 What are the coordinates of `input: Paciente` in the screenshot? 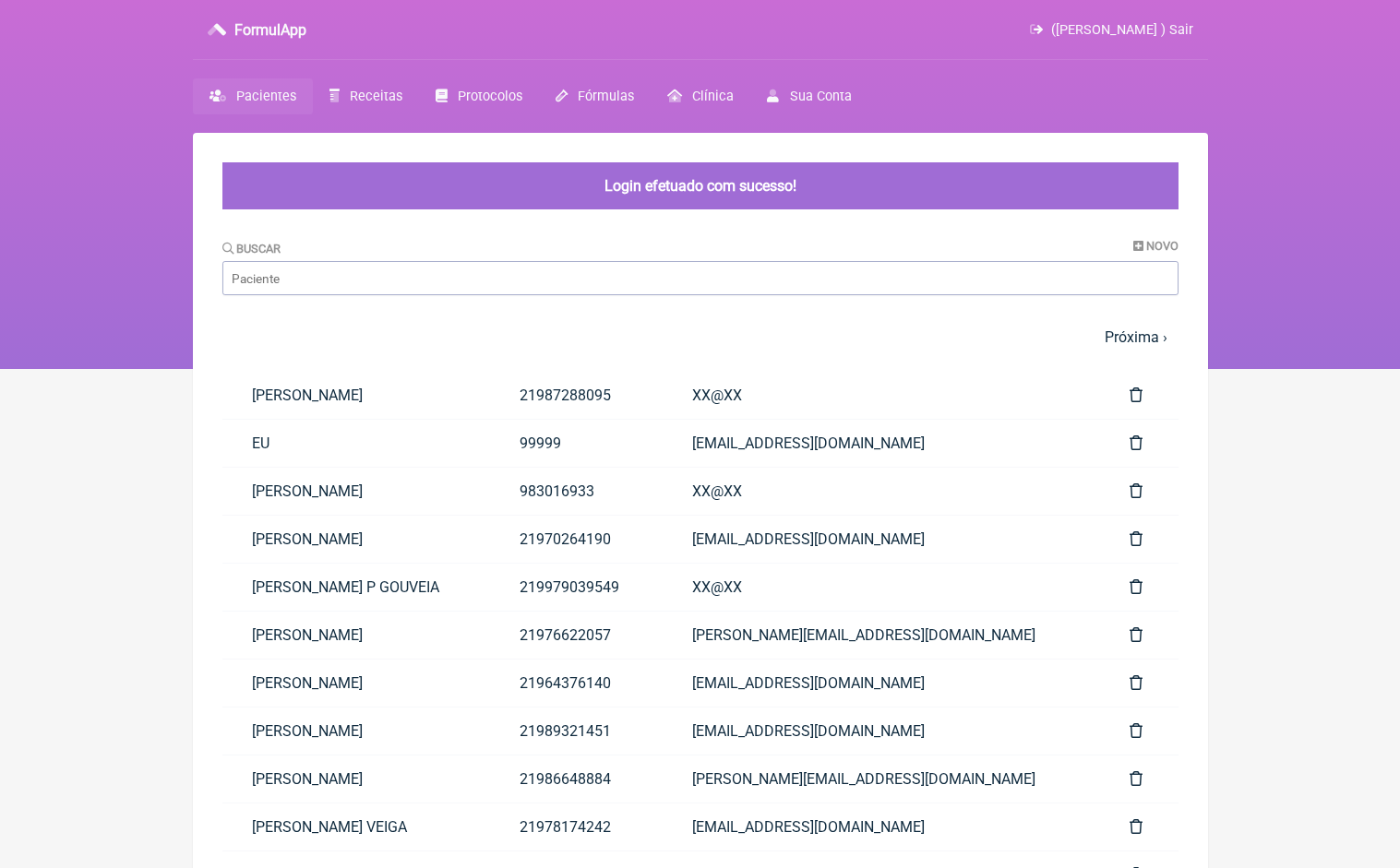 It's located at (701, 278).